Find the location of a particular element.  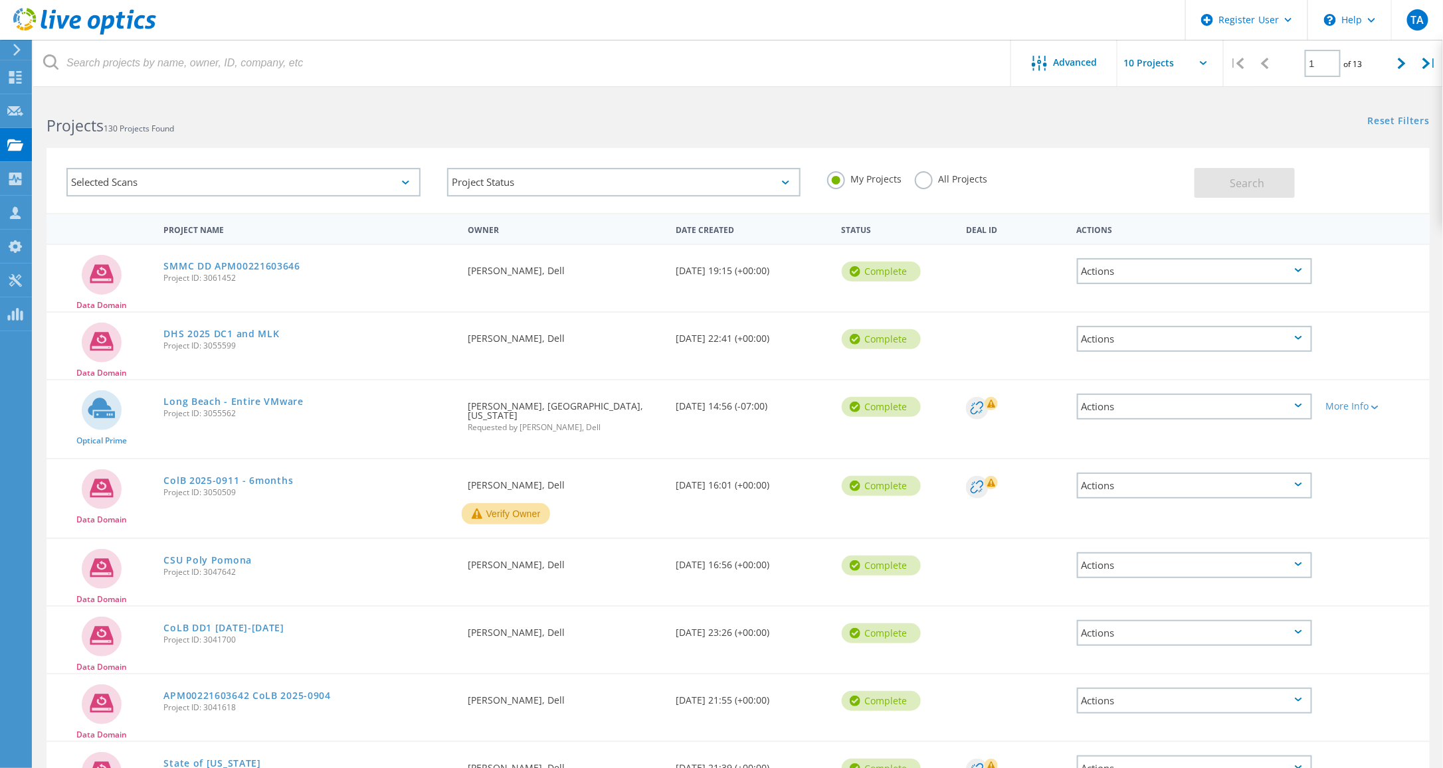

svg: \n is located at coordinates (1330, 20).